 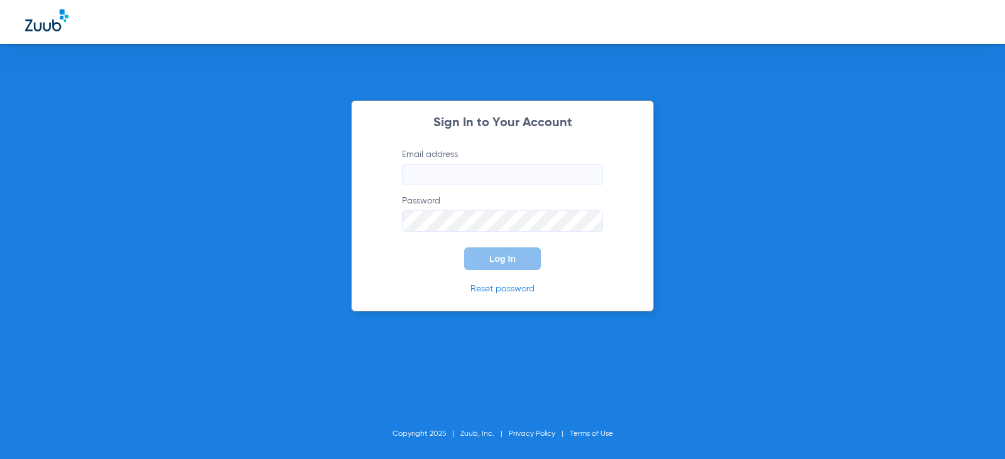 What do you see at coordinates (427, 434) in the screenshot?
I see `li: Copyright 2025` at bounding box center [427, 434].